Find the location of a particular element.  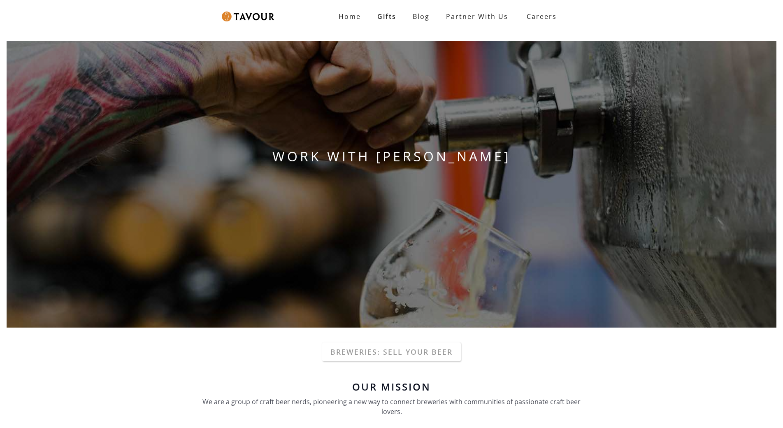

a: Gifts is located at coordinates (387, 16).